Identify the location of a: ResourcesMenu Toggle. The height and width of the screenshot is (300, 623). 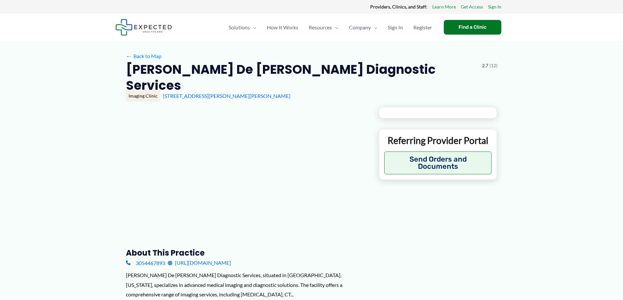
(323, 27).